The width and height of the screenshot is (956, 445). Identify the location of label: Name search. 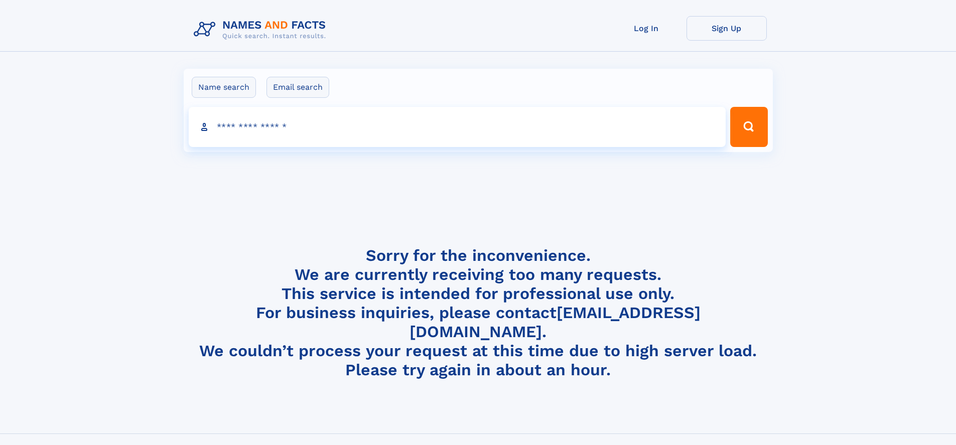
(224, 87).